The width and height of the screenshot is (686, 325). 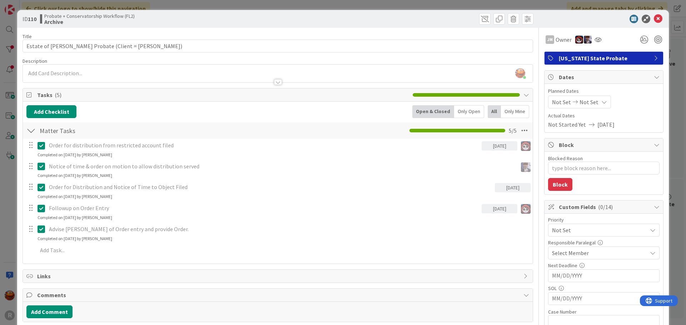 I want to click on label: Blocked Reason, so click(x=565, y=159).